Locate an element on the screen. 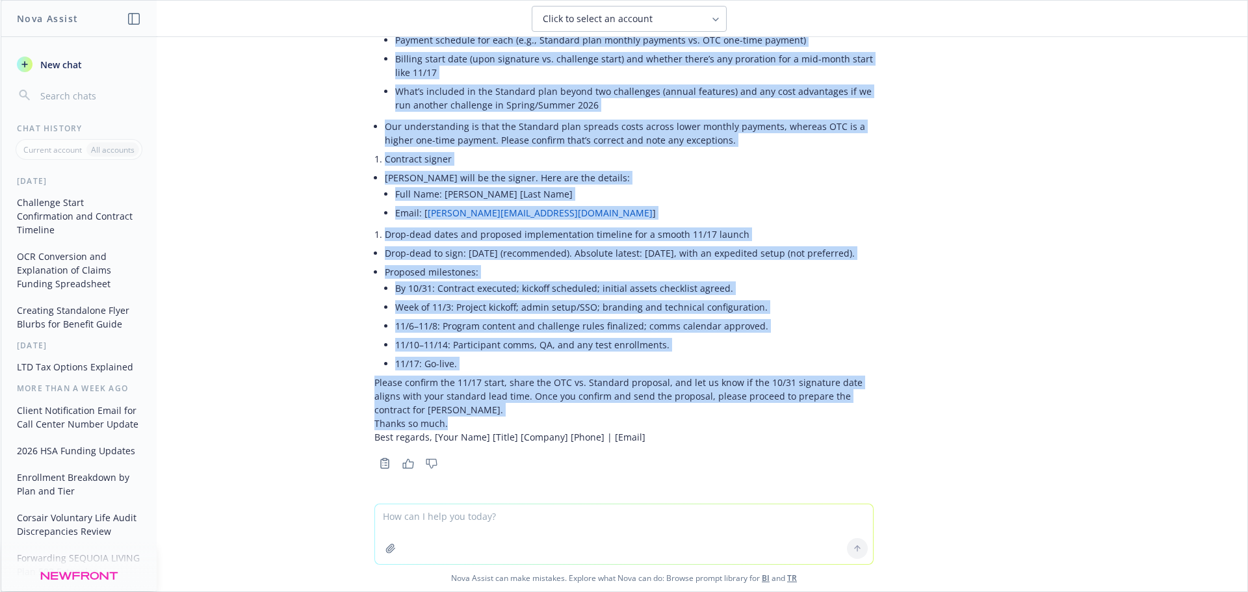 This screenshot has height=592, width=1248. button: OCR Conversion and Explanation of Claims Funding Spreadsheet is located at coordinates (79, 270).